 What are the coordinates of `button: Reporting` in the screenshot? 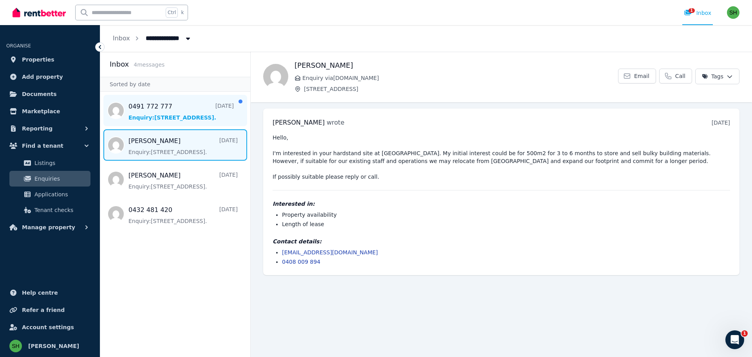 It's located at (50, 128).